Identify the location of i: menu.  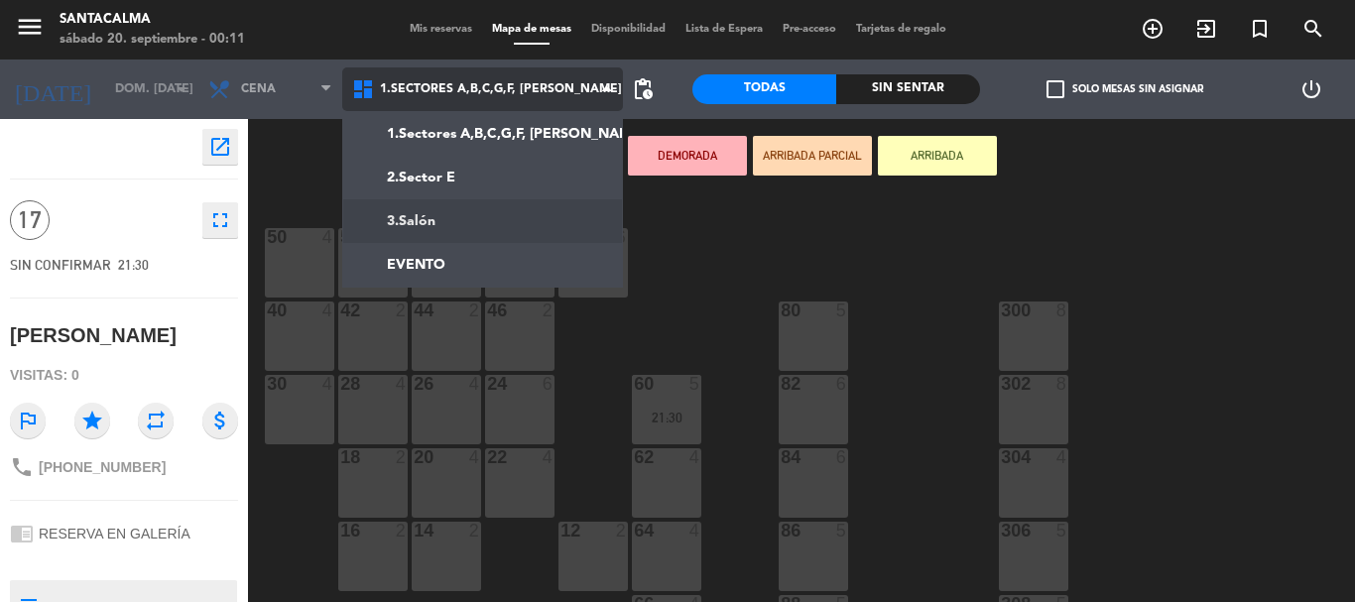
(30, 27).